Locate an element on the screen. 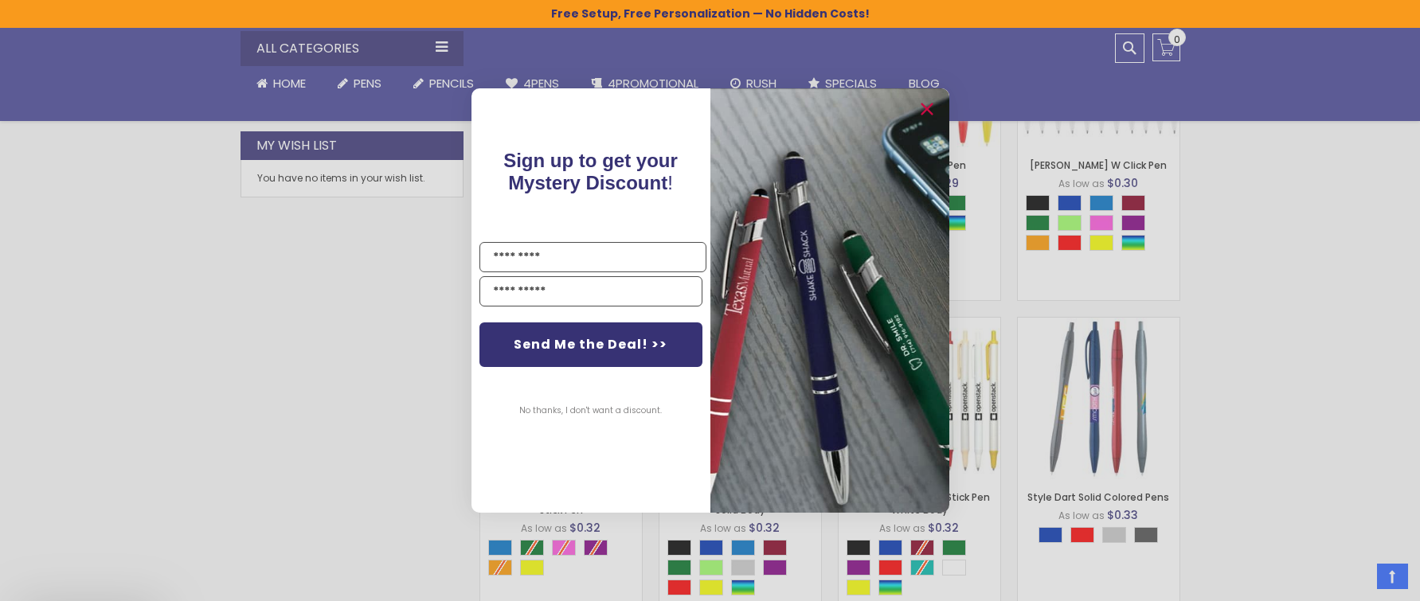  button: Close dialog is located at coordinates (927, 109).